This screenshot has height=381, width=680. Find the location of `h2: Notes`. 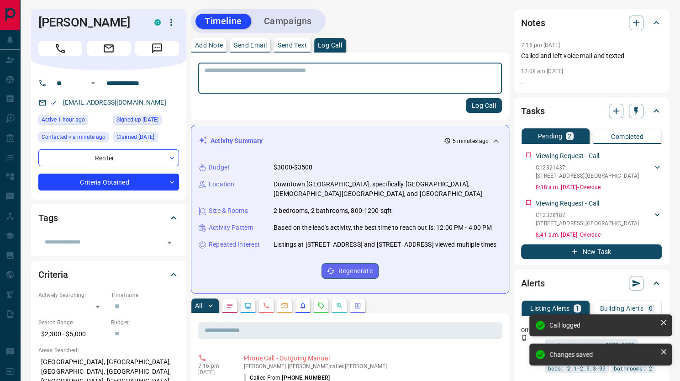

h2: Notes is located at coordinates (533, 23).